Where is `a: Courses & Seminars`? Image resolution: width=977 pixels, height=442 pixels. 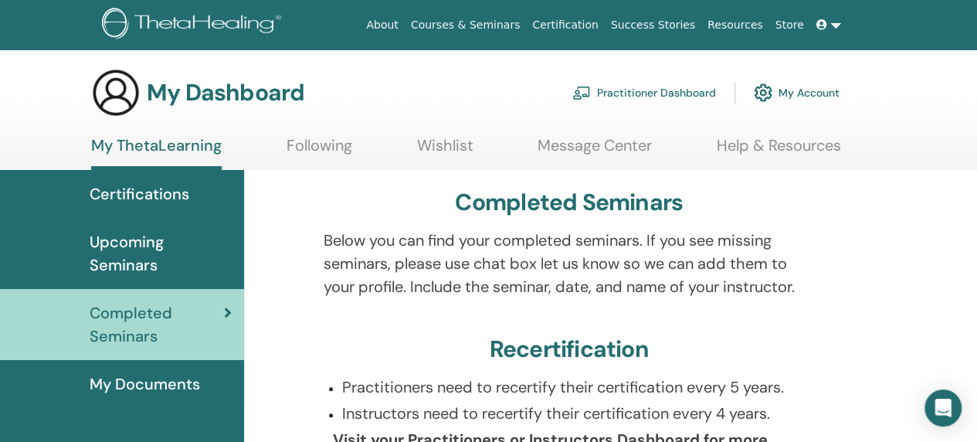
a: Courses & Seminars is located at coordinates (466, 25).